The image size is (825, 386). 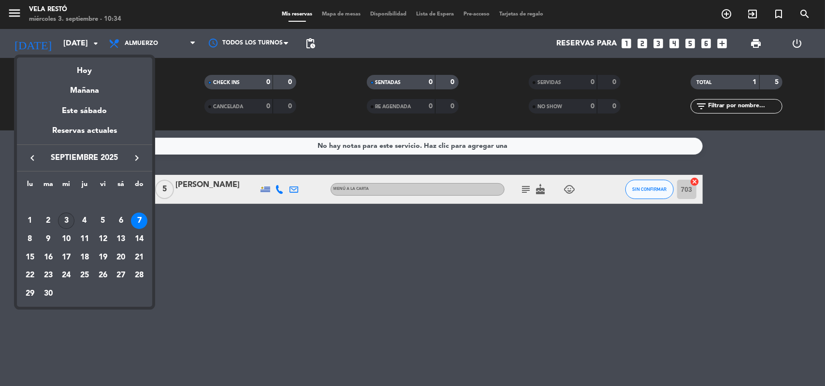 I want to click on td: 24 de septiembre de 2025, so click(x=66, y=275).